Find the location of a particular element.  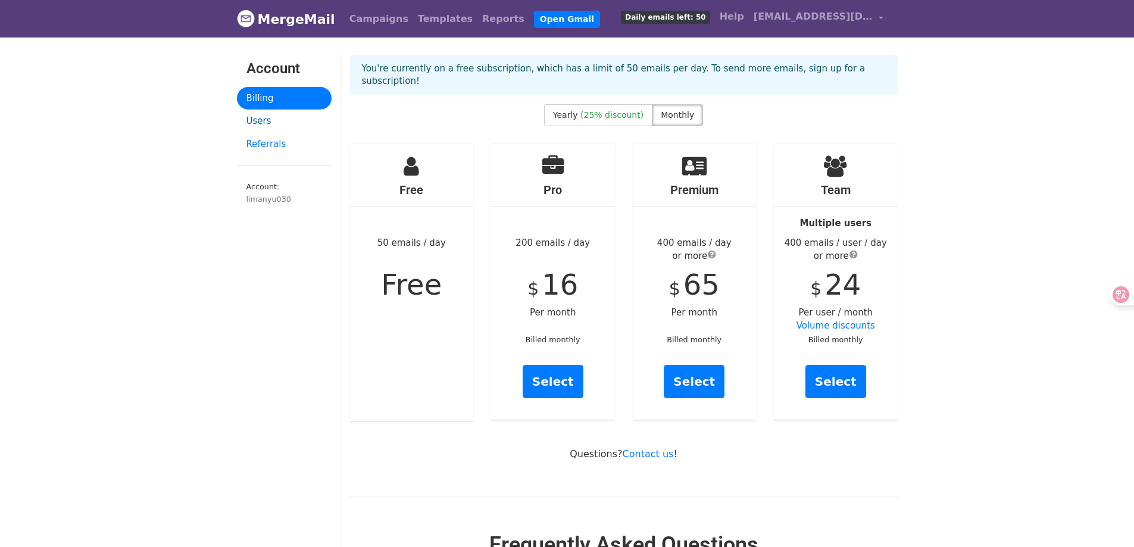

div: limanyu030 is located at coordinates (284, 199).